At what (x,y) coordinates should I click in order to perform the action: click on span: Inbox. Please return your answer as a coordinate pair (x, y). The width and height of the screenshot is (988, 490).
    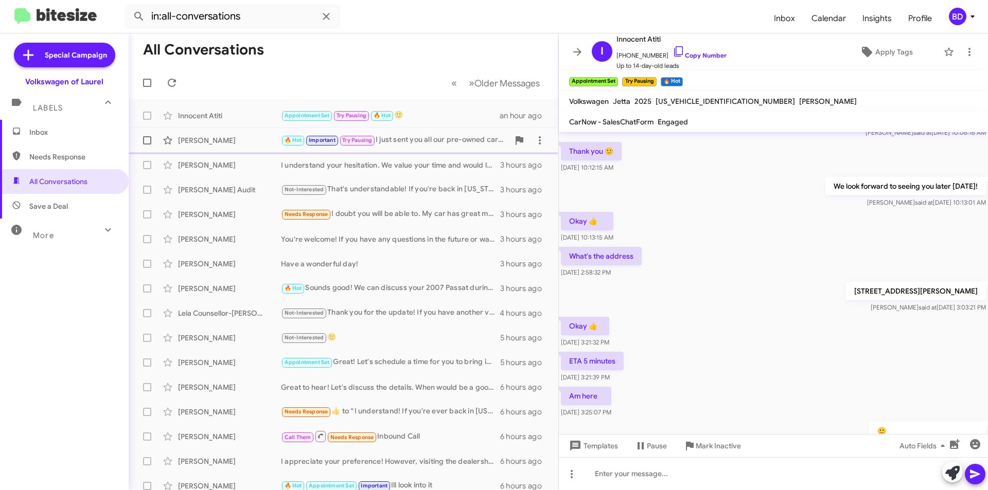
    Looking at the image, I should click on (784, 19).